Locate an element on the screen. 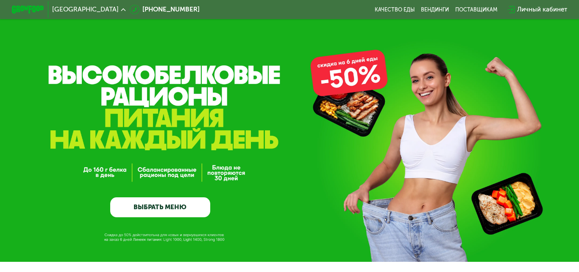  a: ВЫБРАТЬ МЕНЮ is located at coordinates (160, 207).